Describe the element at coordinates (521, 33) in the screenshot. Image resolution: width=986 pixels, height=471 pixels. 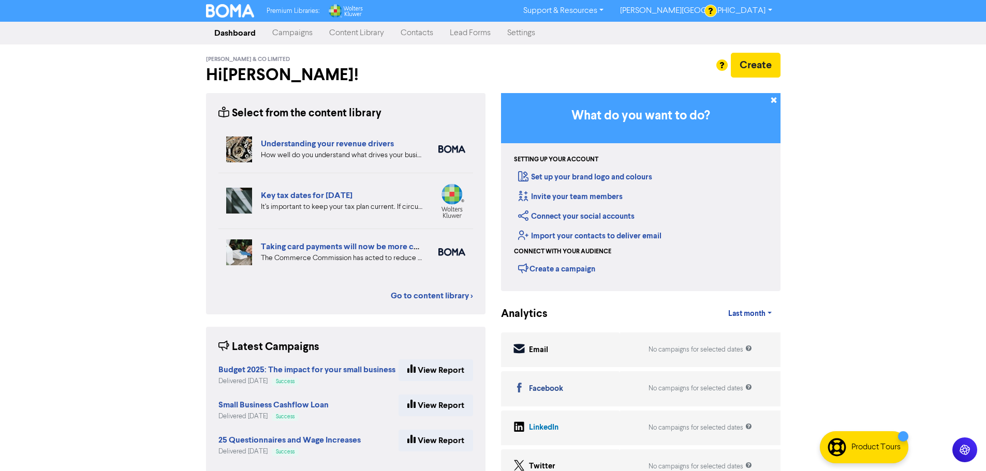
I see `a: Settings` at that location.